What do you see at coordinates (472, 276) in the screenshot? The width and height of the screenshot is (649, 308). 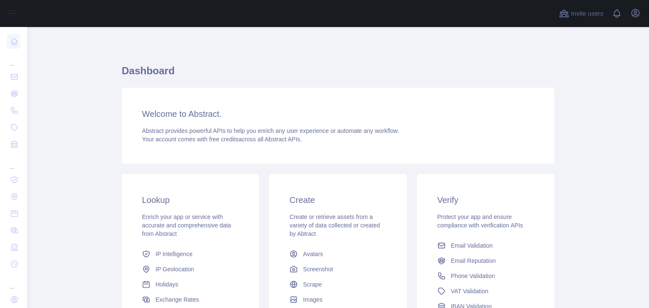 I see `span: Phone Validation` at bounding box center [472, 276].